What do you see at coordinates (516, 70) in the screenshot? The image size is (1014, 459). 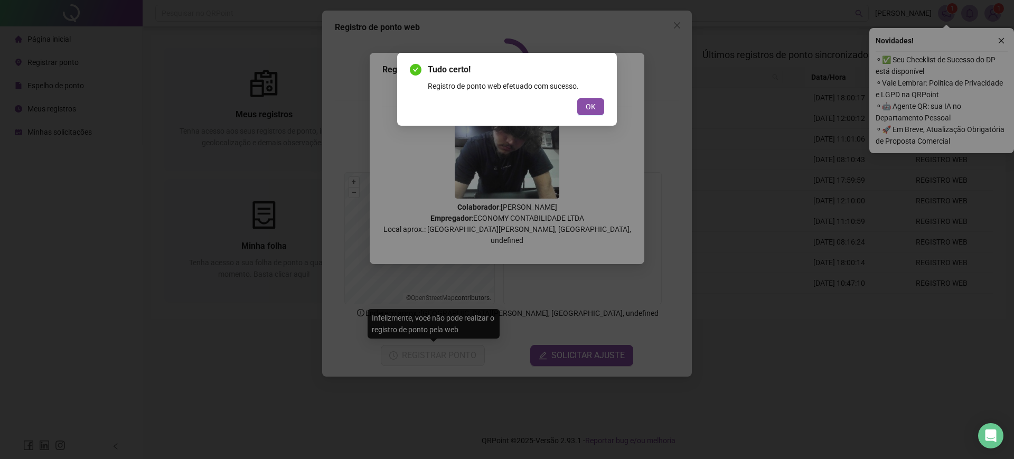 I see `span: Tudo certo!` at bounding box center [516, 70].